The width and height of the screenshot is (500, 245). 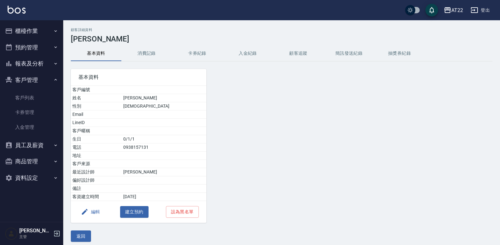 What do you see at coordinates (32, 112) in the screenshot?
I see `a: 卡券管理` at bounding box center [32, 112].